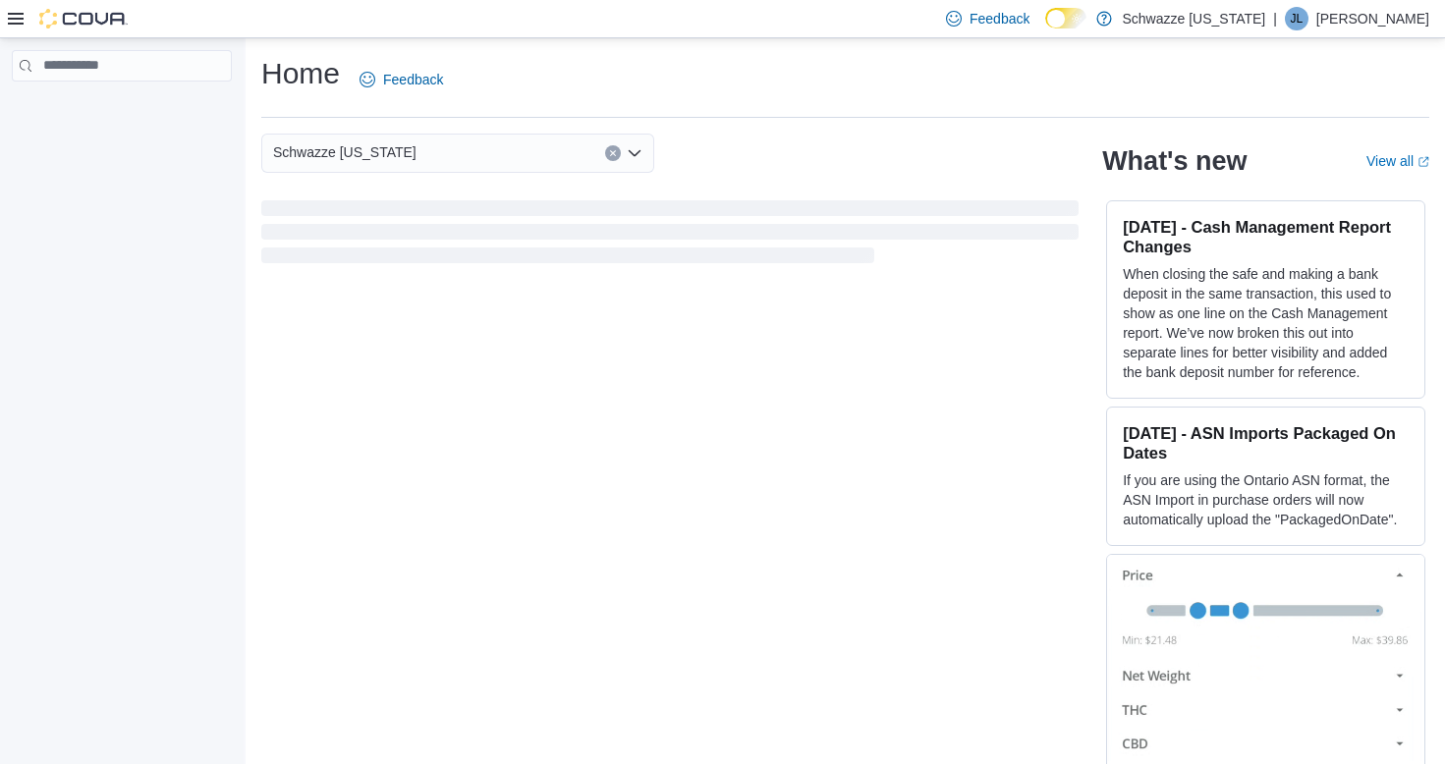 The height and width of the screenshot is (764, 1445). What do you see at coordinates (1265, 500) in the screenshot?
I see `p: If you are using the Ontario ASN format, the ASN Import in purchase orders will now automatically...` at bounding box center [1265, 500].